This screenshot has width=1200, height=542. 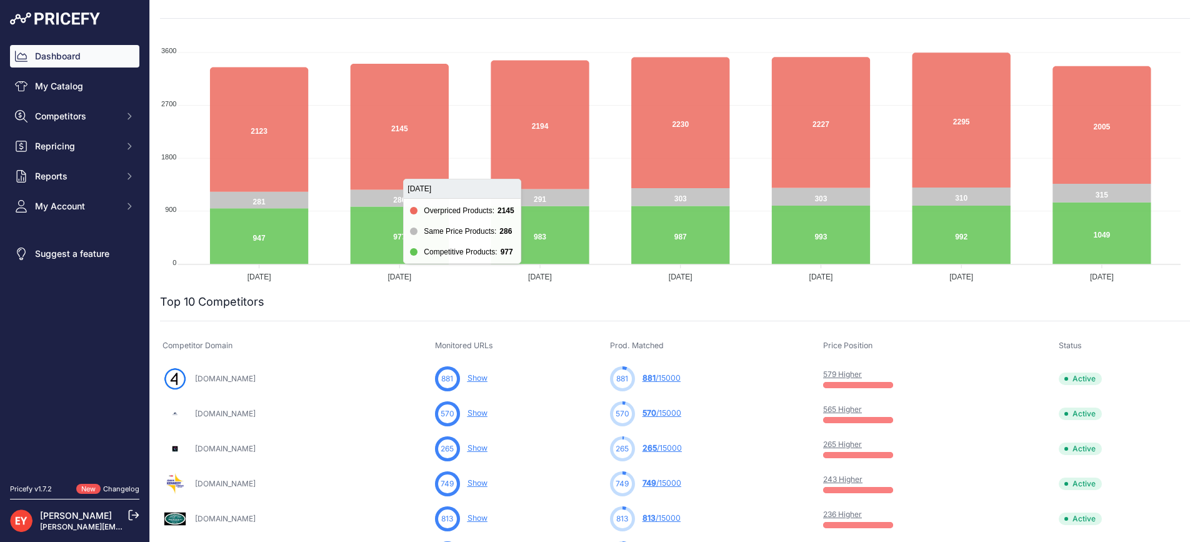 What do you see at coordinates (74, 257) in the screenshot?
I see `nav: Sidebar` at bounding box center [74, 257].